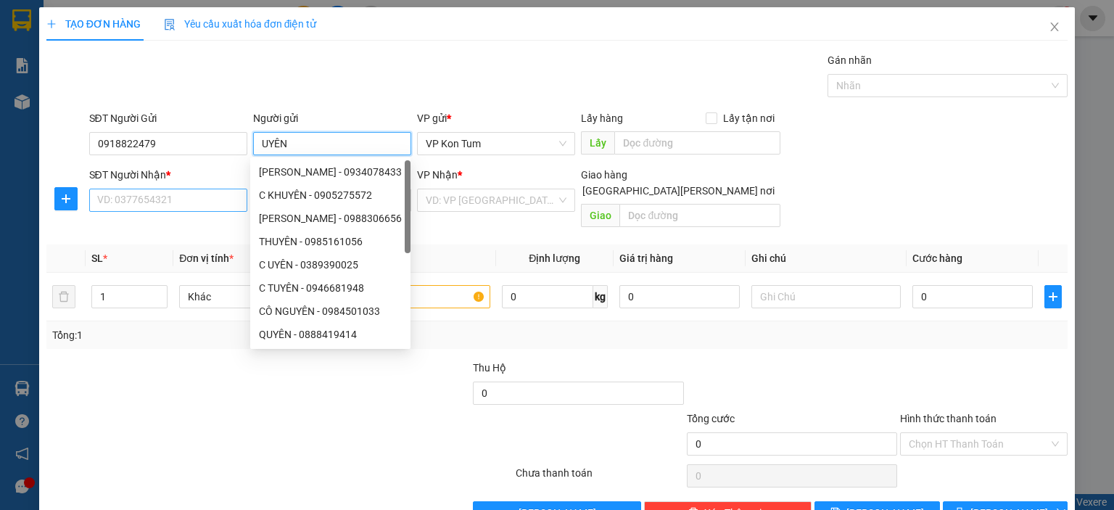 The height and width of the screenshot is (510, 1114). What do you see at coordinates (1054, 27) in the screenshot?
I see `span: close` at bounding box center [1054, 27].